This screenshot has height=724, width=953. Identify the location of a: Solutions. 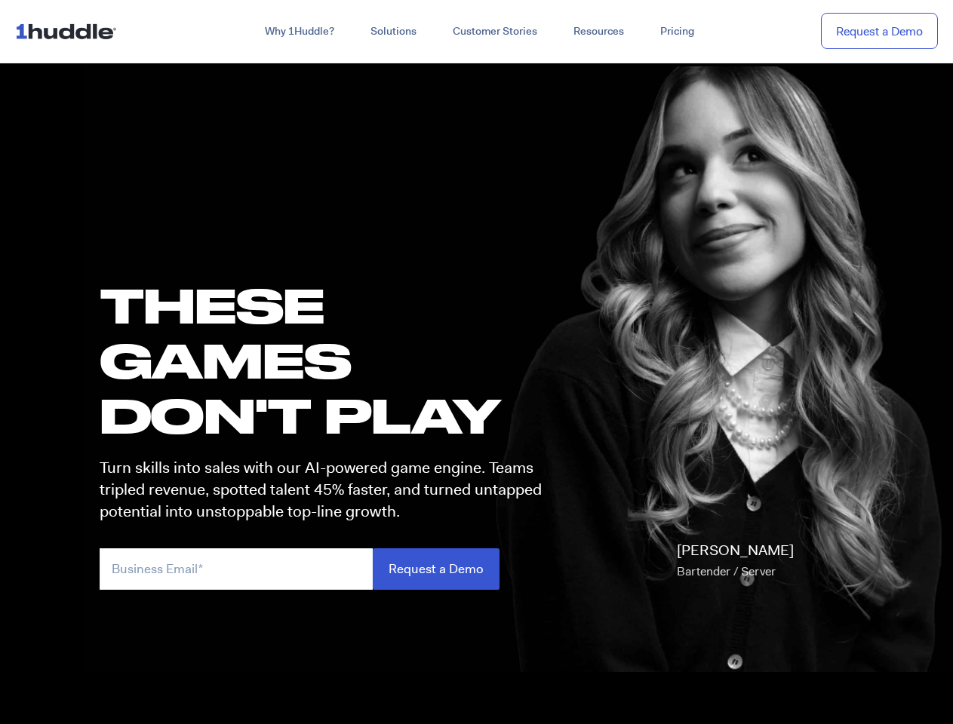
(393, 32).